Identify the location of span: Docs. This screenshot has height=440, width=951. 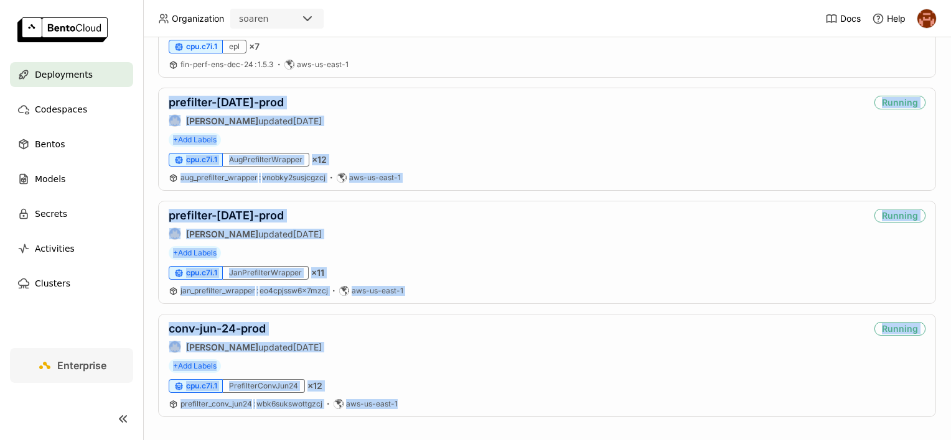
(850, 19).